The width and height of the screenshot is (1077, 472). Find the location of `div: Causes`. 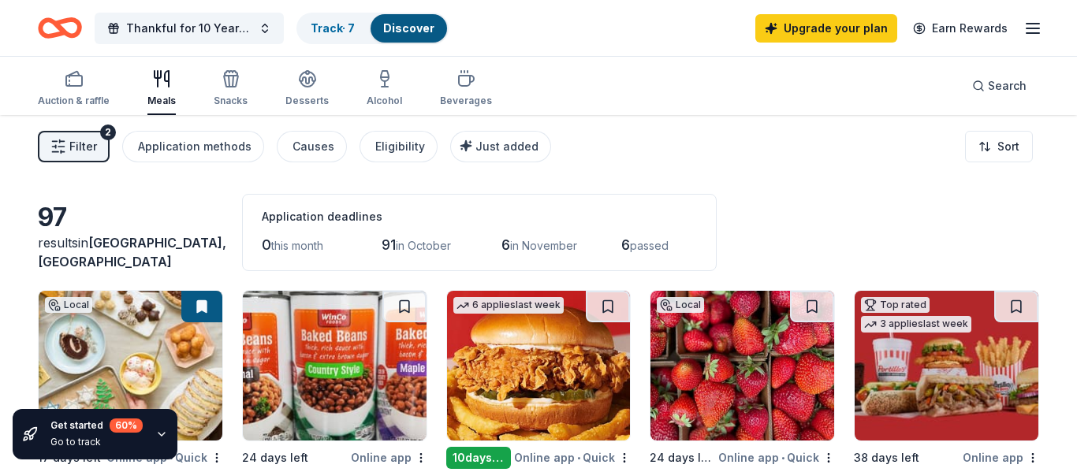

div: Causes is located at coordinates (313, 147).